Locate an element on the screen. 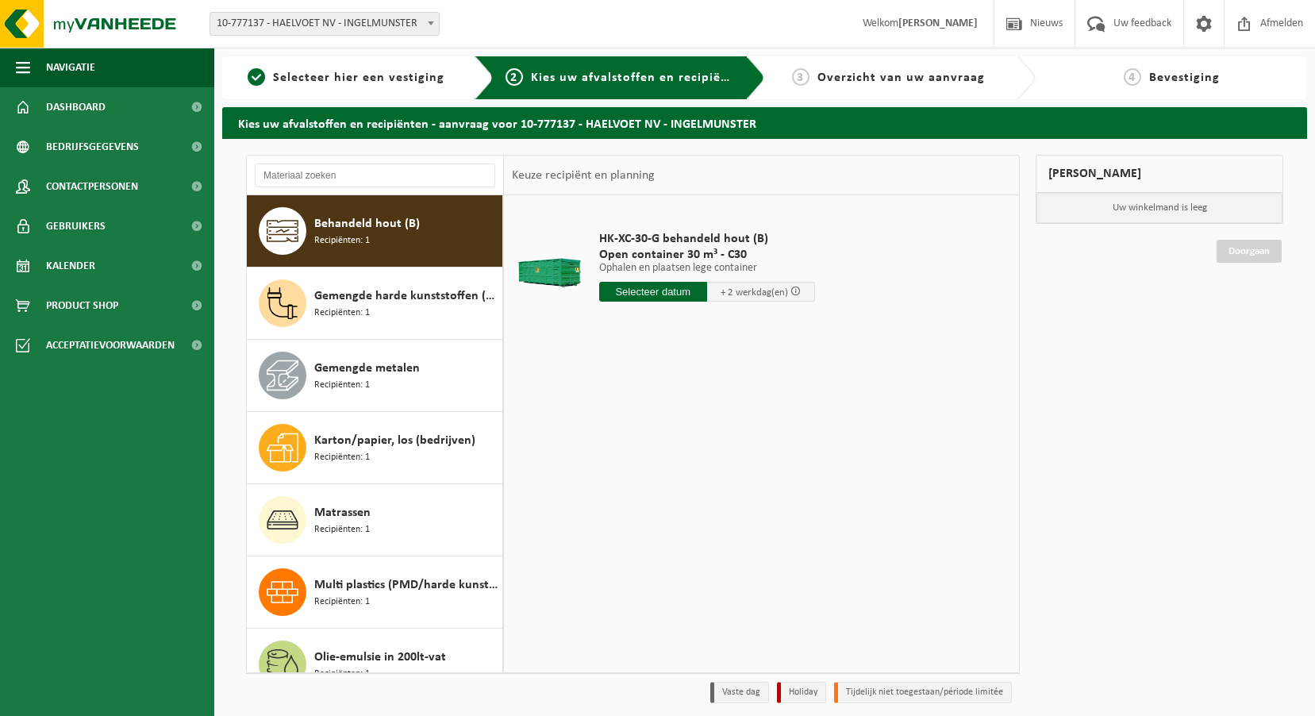  span: Open container 30 m³ - C30 is located at coordinates (707, 255).